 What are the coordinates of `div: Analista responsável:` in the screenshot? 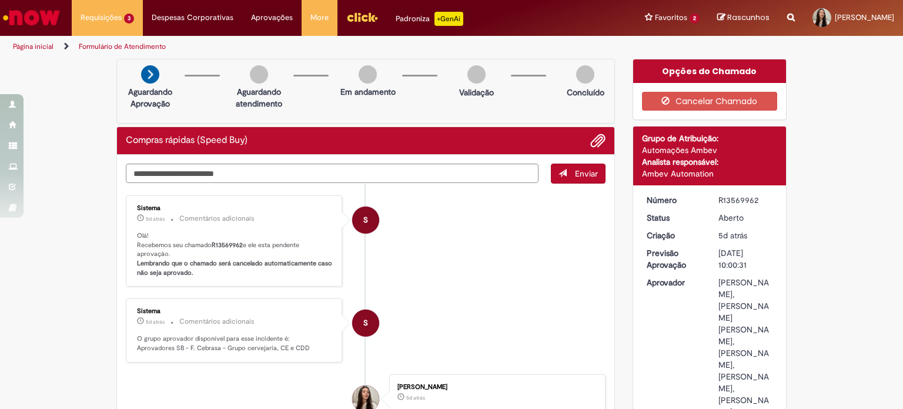 It's located at (710, 162).